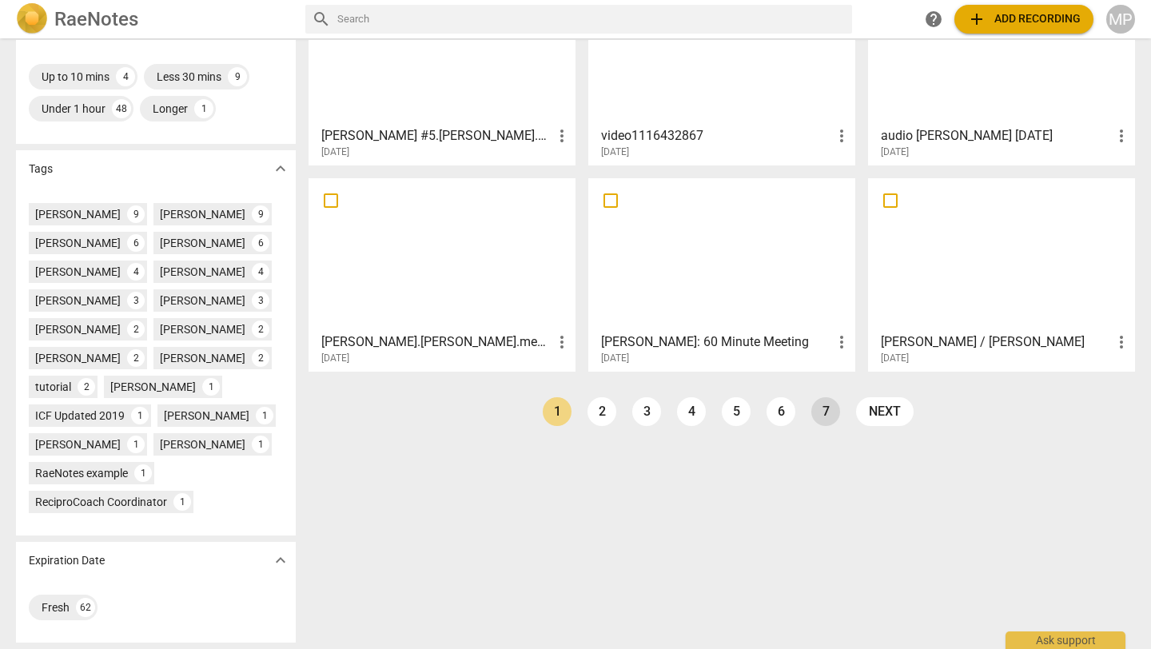 The height and width of the screenshot is (649, 1151). Describe the element at coordinates (74, 109) in the screenshot. I see `div: Under 1 hour` at that location.